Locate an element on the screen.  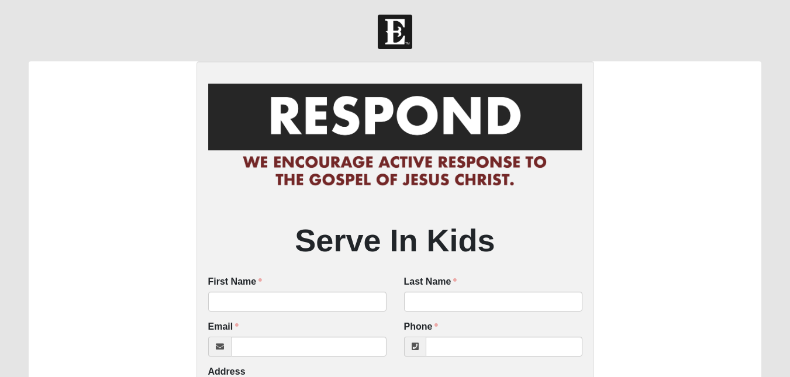
label: First Name is located at coordinates (235, 282).